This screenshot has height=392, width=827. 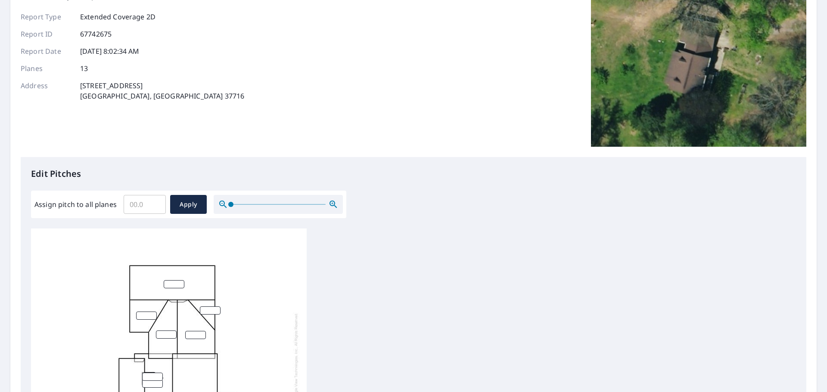 What do you see at coordinates (145, 205) in the screenshot?
I see `input: 00.0` at bounding box center [145, 205].